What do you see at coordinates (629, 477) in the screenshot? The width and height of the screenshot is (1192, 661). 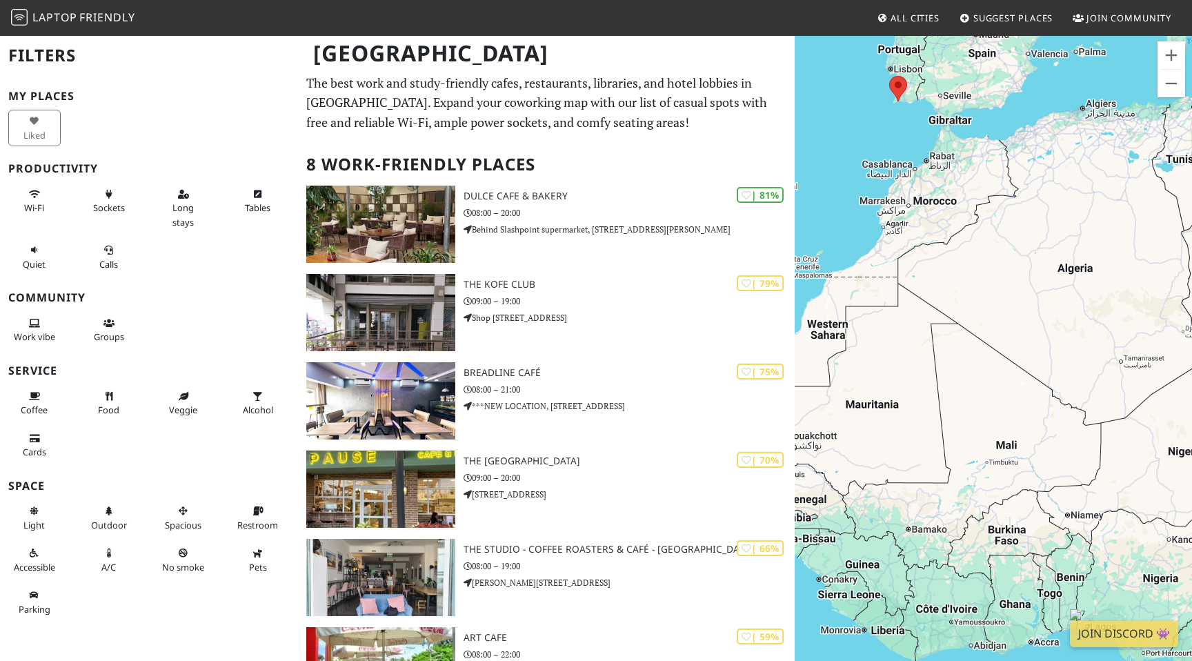 I see `p: 09:00 – 20:00` at bounding box center [629, 477].